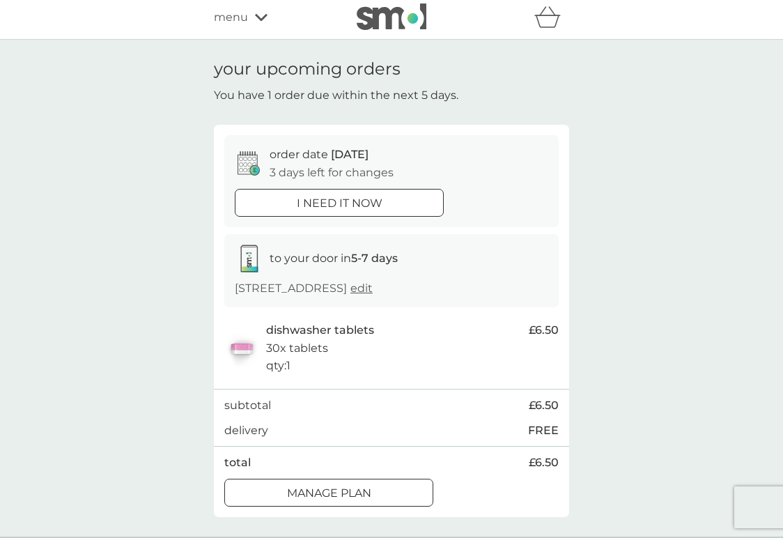 Image resolution: width=783 pixels, height=538 pixels. Describe the element at coordinates (334, 258) in the screenshot. I see `span: to your door in` at that location.